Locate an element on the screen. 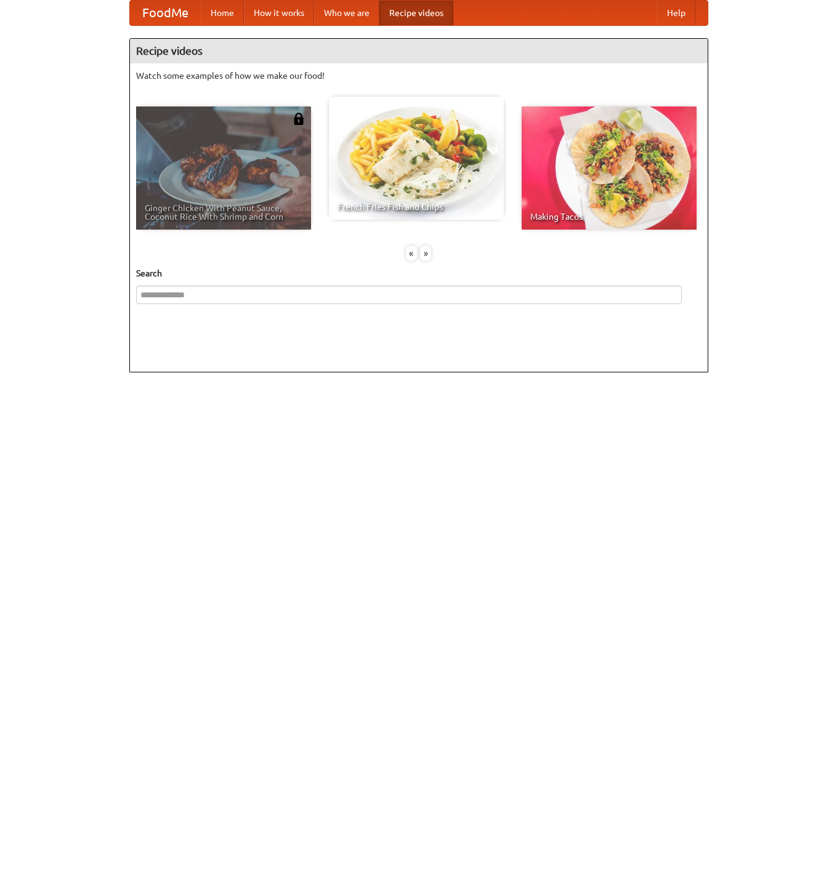 The image size is (837, 871). a: French Fries Fish and Chips is located at coordinates (416, 158).